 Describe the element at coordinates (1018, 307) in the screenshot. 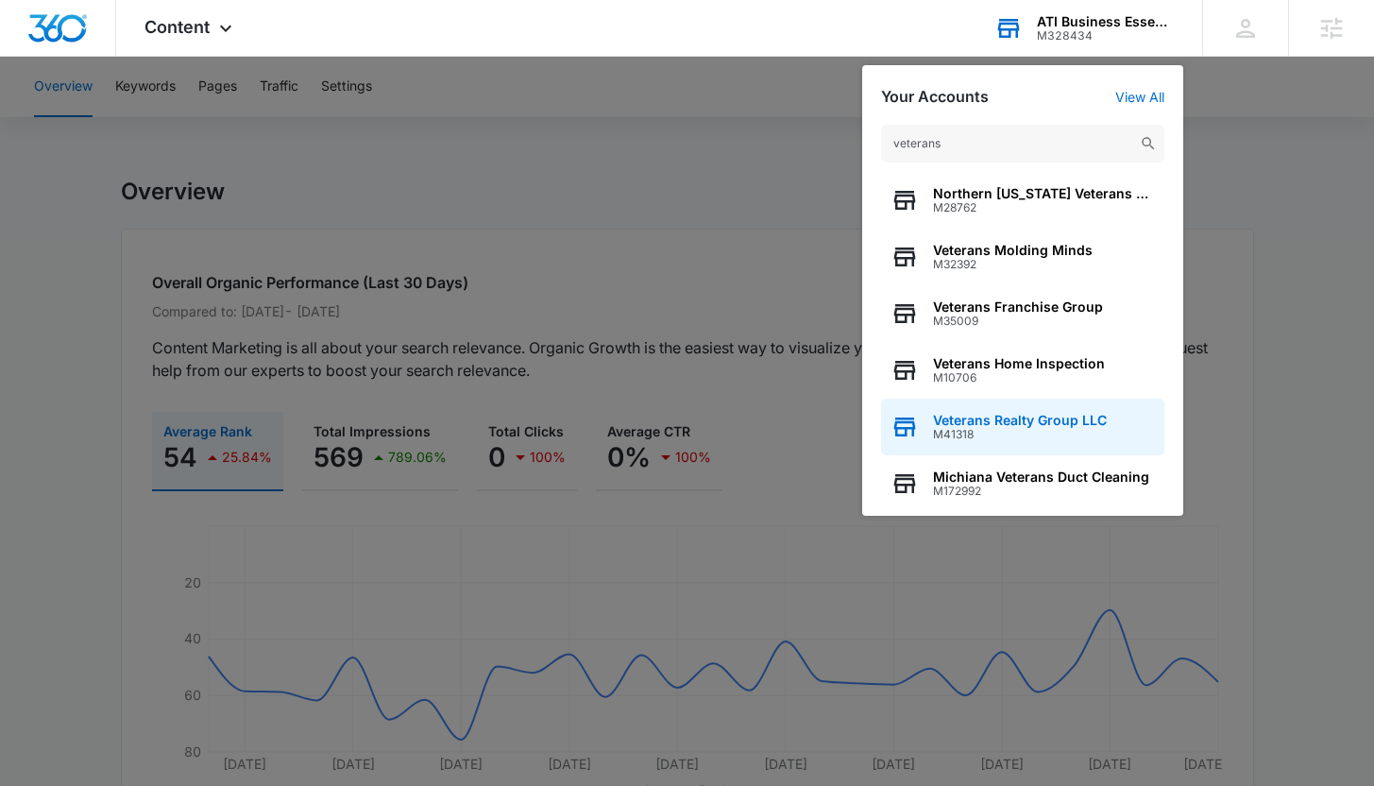

I see `span: Veterans Franchise Group` at that location.